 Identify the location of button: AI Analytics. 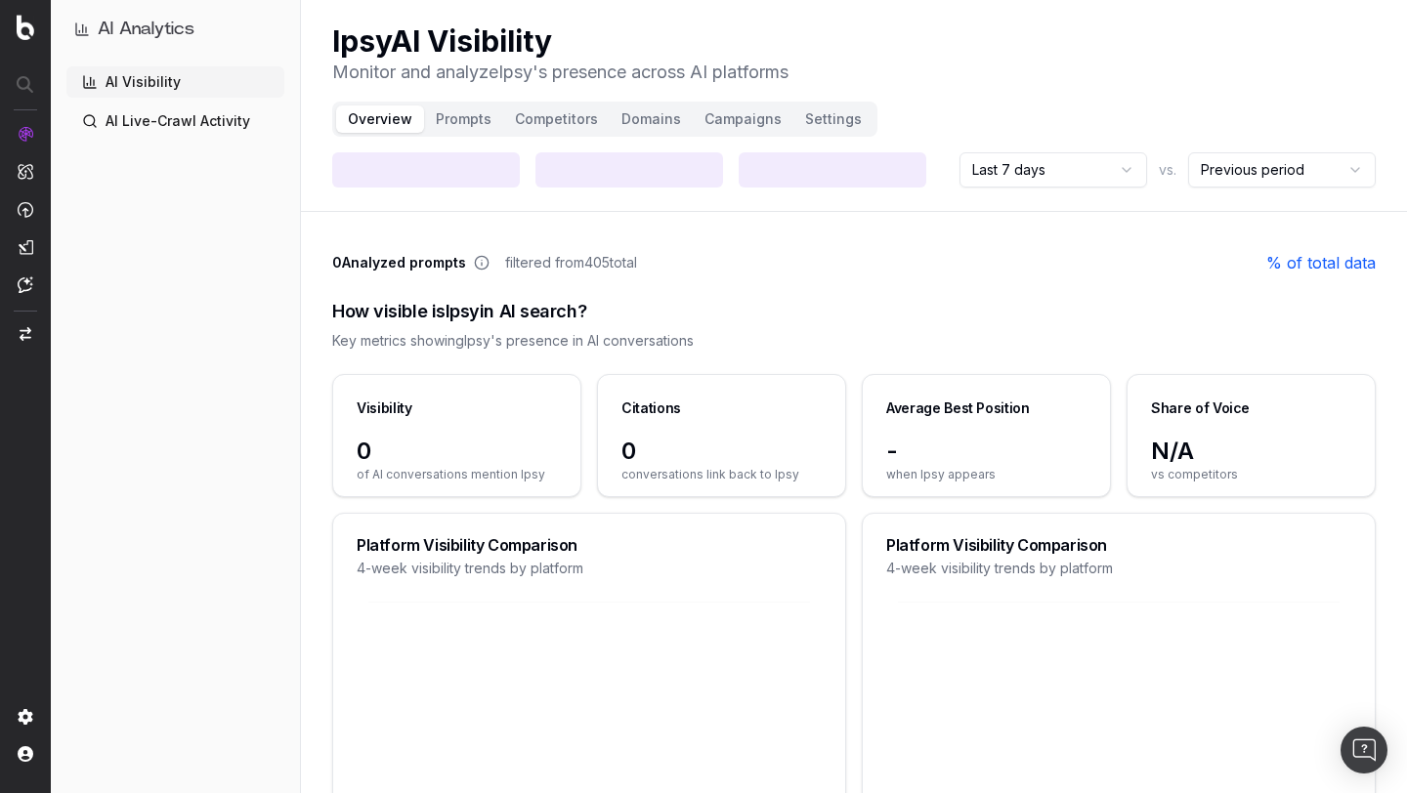
(175, 29).